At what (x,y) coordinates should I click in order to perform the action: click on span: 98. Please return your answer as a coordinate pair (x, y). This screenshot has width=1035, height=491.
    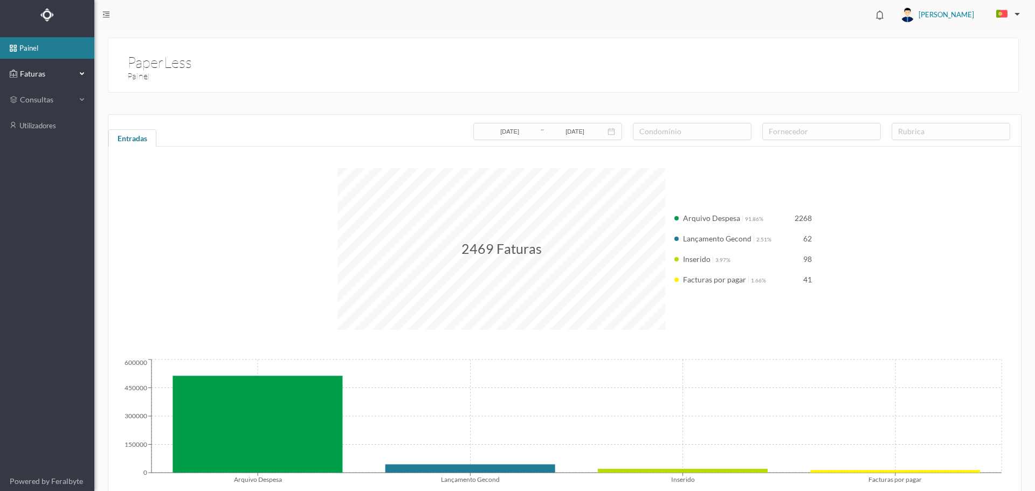
    Looking at the image, I should click on (807, 259).